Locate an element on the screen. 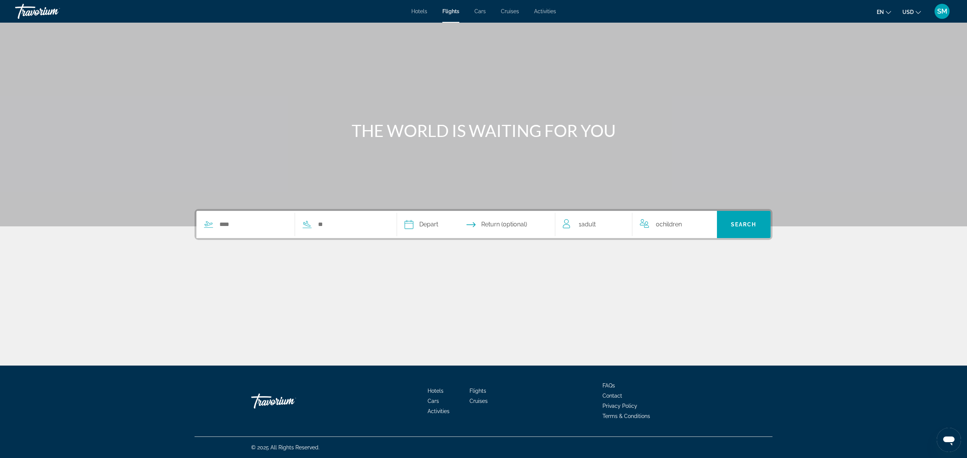 This screenshot has width=967, height=458. a: FAQs is located at coordinates (608, 386).